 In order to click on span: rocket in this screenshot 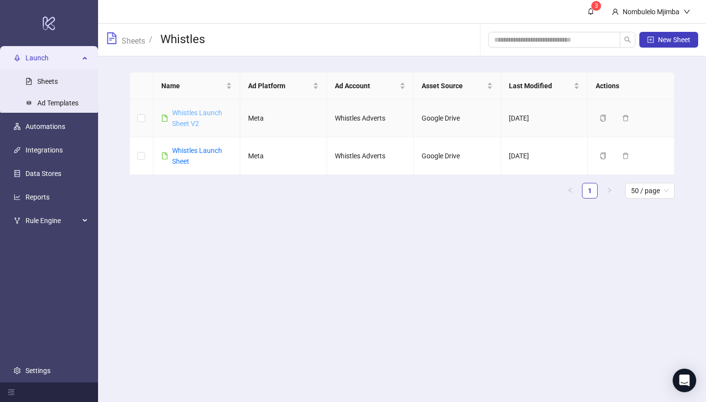, I will do `click(17, 58)`.